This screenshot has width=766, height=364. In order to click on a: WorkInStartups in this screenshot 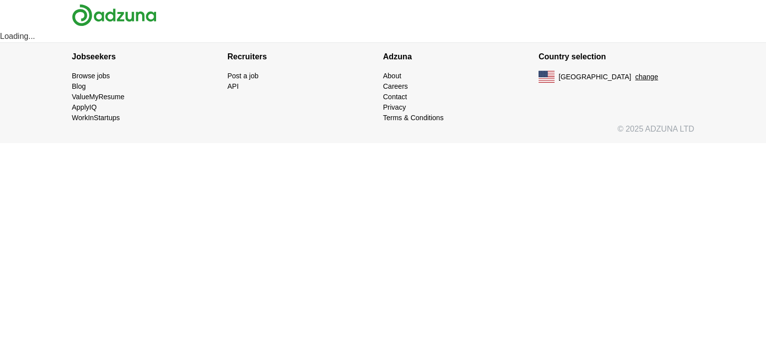, I will do `click(96, 118)`.